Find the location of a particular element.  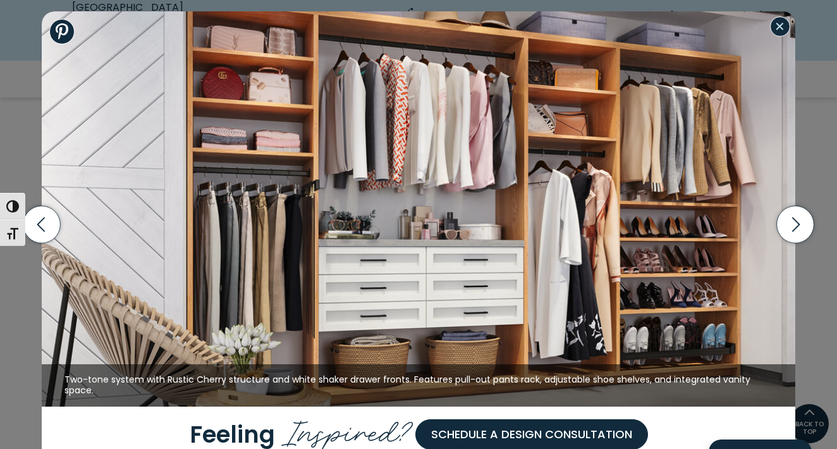

a: Share to Pinterest is located at coordinates (62, 32).